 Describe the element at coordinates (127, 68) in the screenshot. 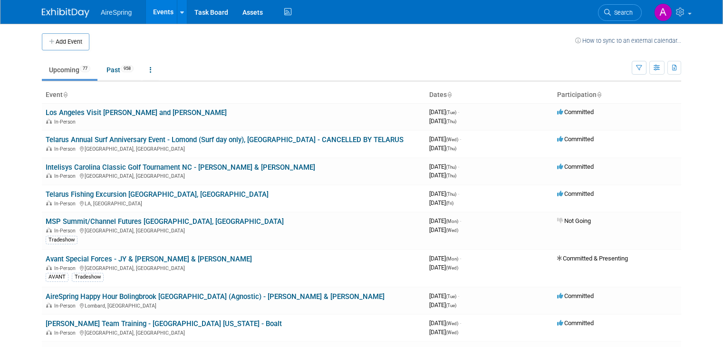

I see `span: 958` at that location.